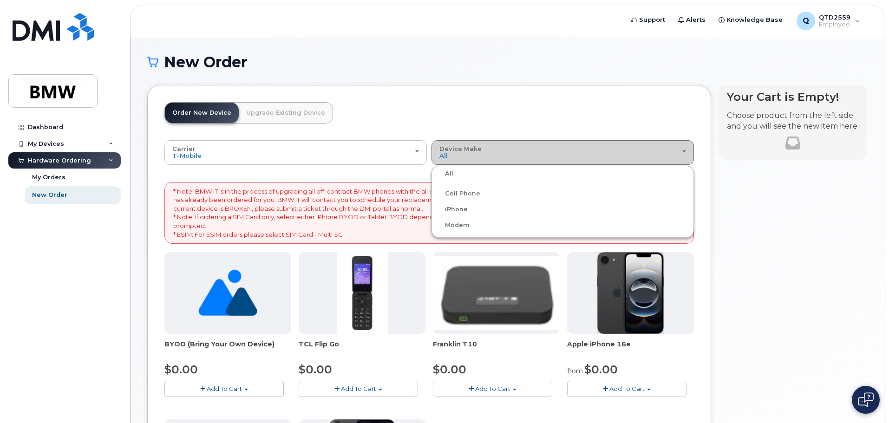  What do you see at coordinates (228, 349) in the screenshot?
I see `div: BYOD (Bring Your Own Device)` at bounding box center [228, 349].